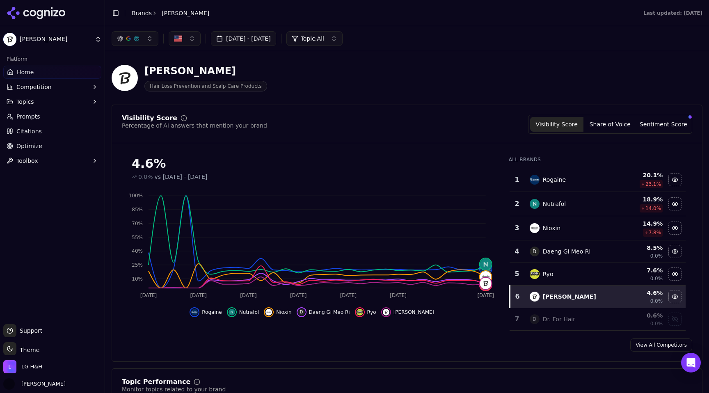 The height and width of the screenshot is (393, 709). I want to click on div: Data table, so click(597, 272).